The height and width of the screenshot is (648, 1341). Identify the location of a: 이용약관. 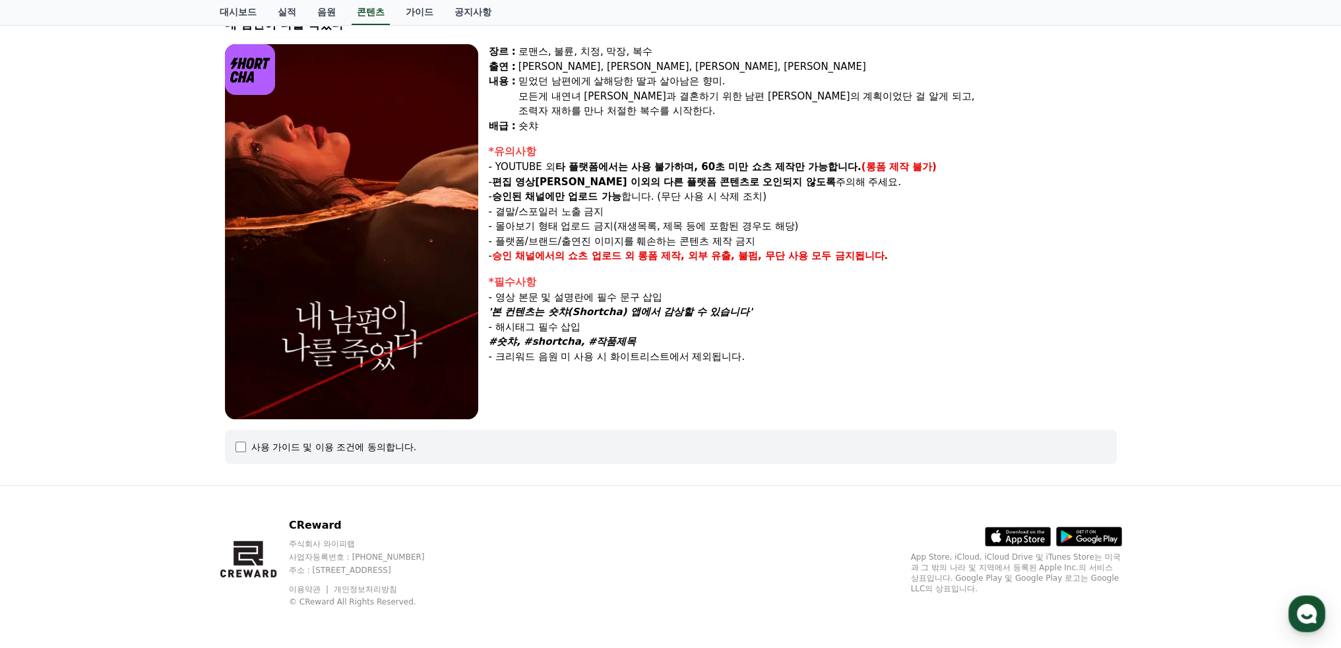
(309, 590).